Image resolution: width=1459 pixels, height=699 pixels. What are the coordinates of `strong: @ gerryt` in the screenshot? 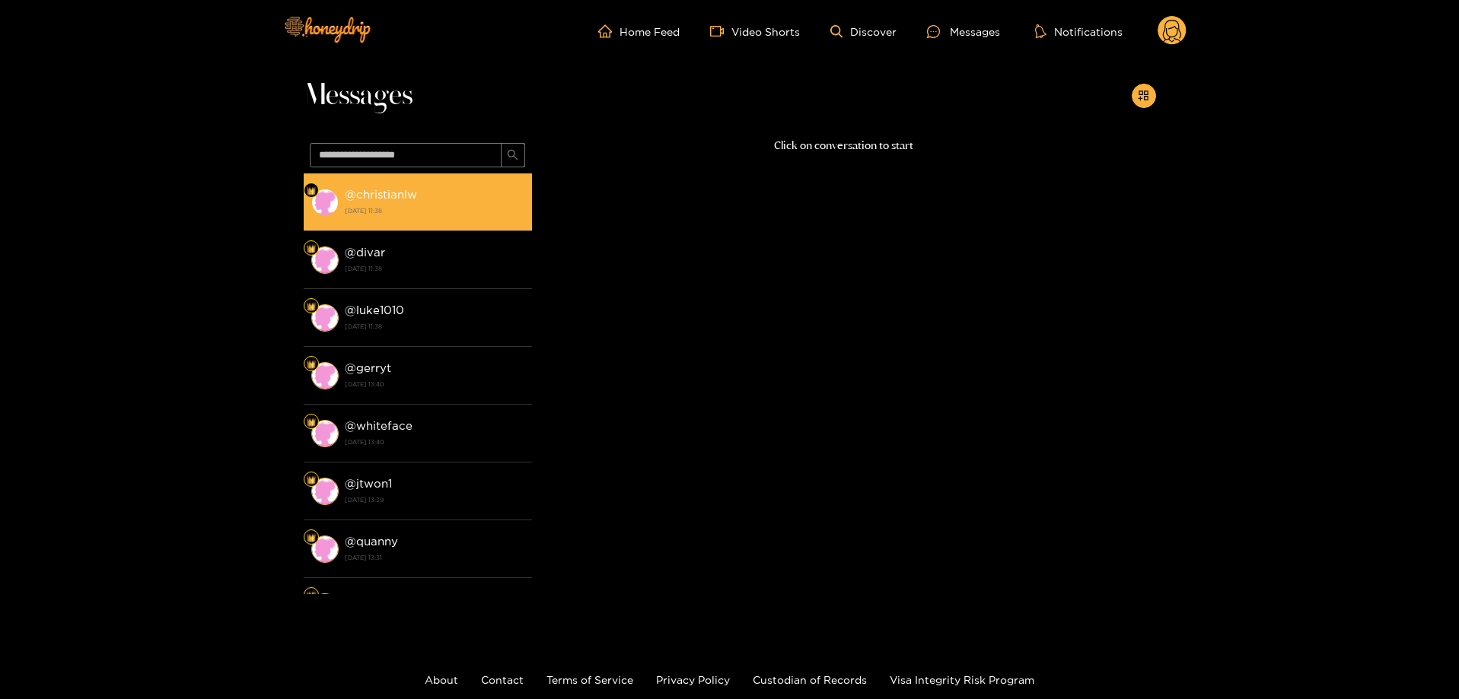 It's located at (368, 368).